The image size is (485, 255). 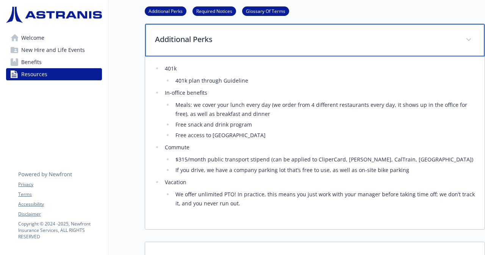 What do you see at coordinates (33, 38) in the screenshot?
I see `span: Welcome` at bounding box center [33, 38].